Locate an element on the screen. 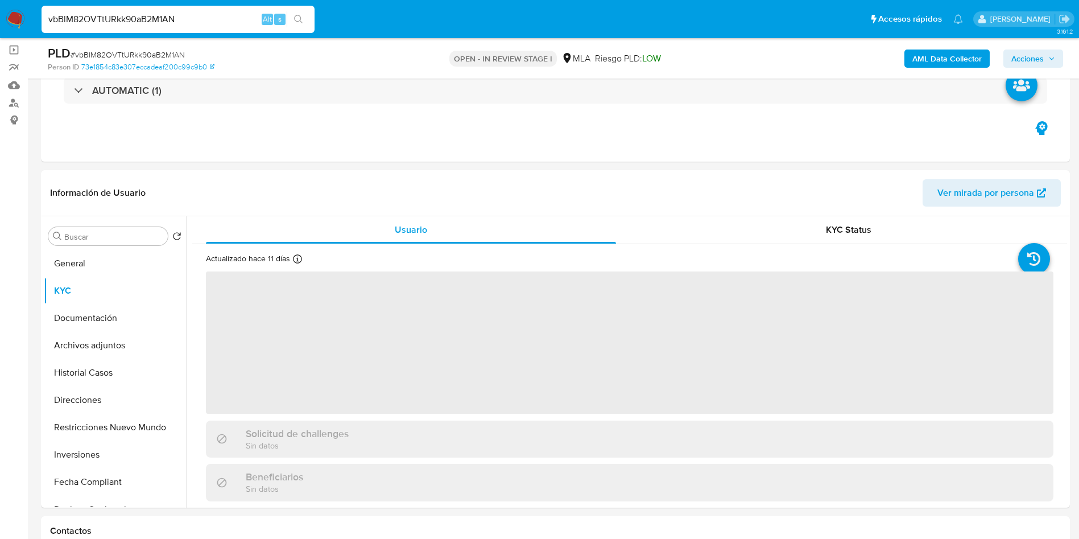 Image resolution: width=1079 pixels, height=539 pixels. button: KYC is located at coordinates (115, 291).